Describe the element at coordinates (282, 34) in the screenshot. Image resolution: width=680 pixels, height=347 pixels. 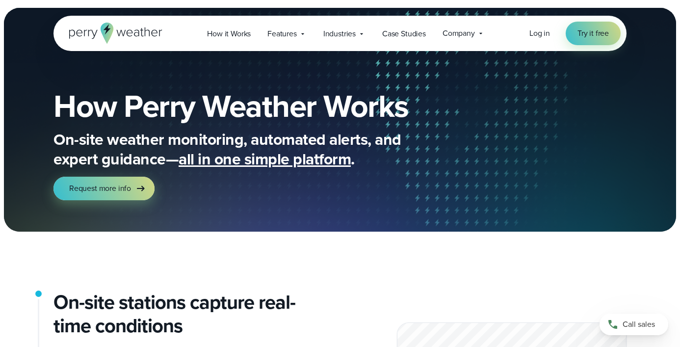
I see `span: Features` at that location.